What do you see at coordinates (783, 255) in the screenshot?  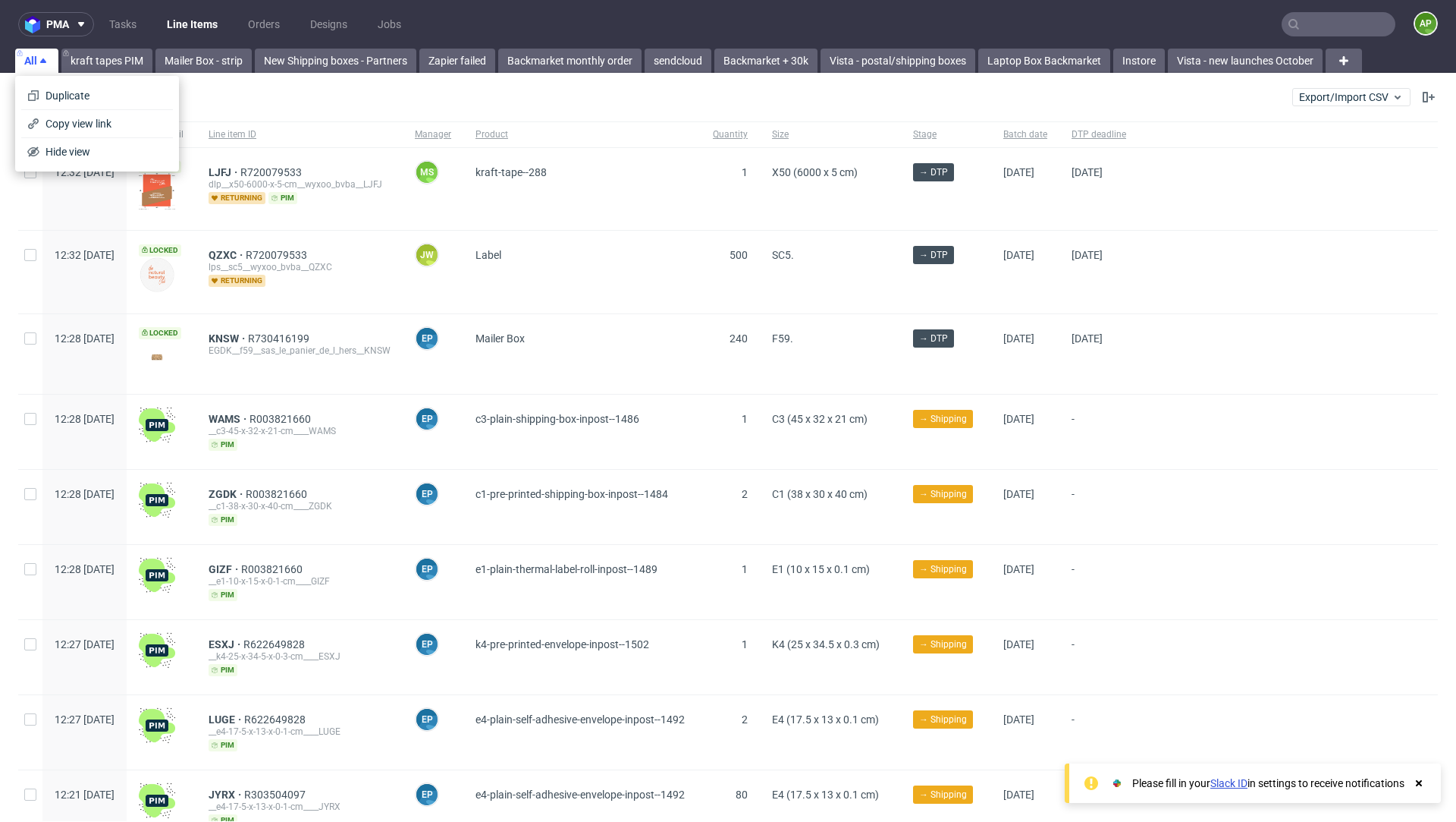 I see `span: SC5.` at bounding box center [783, 255].